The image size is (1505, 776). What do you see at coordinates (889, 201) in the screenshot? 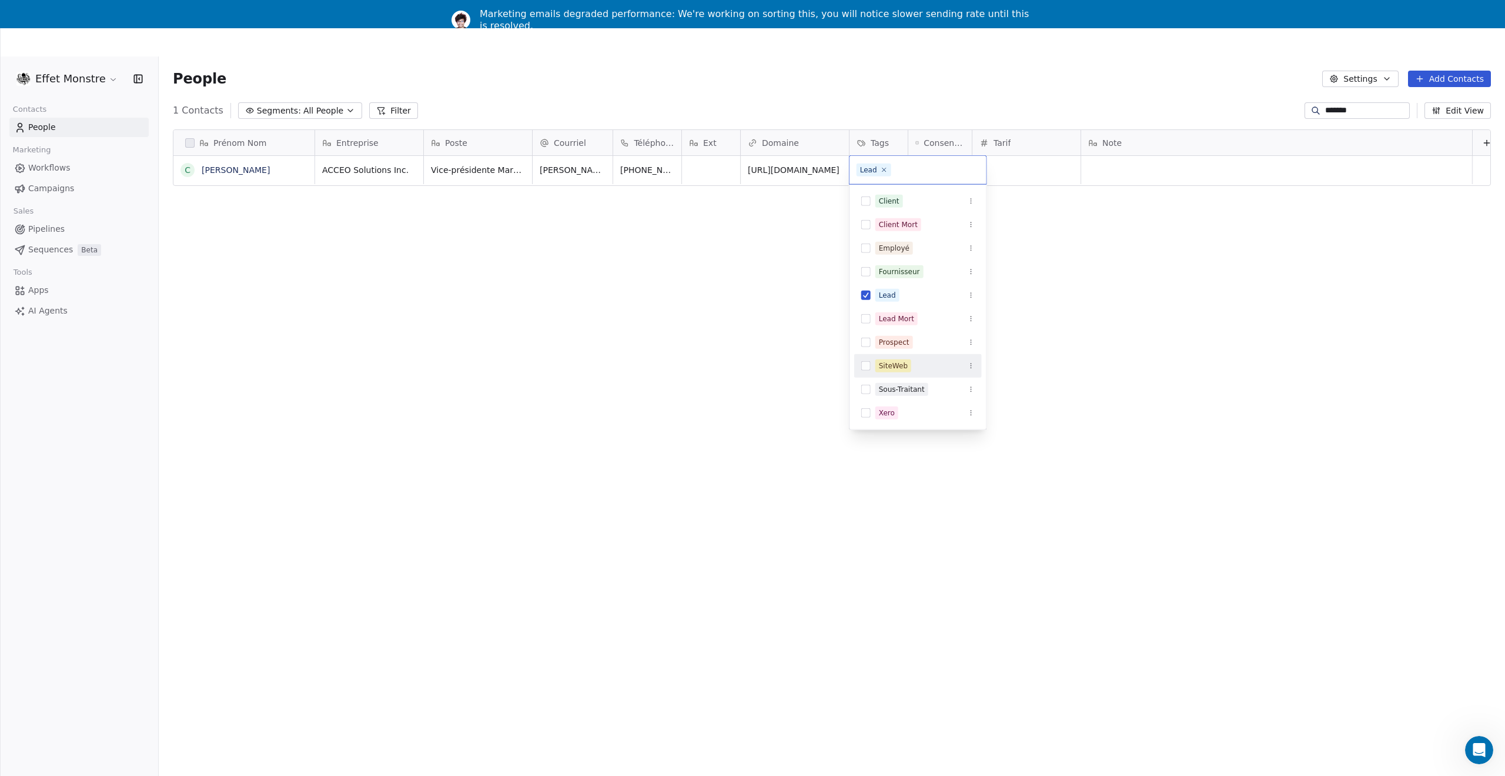
I see `div: Client` at bounding box center [889, 201].